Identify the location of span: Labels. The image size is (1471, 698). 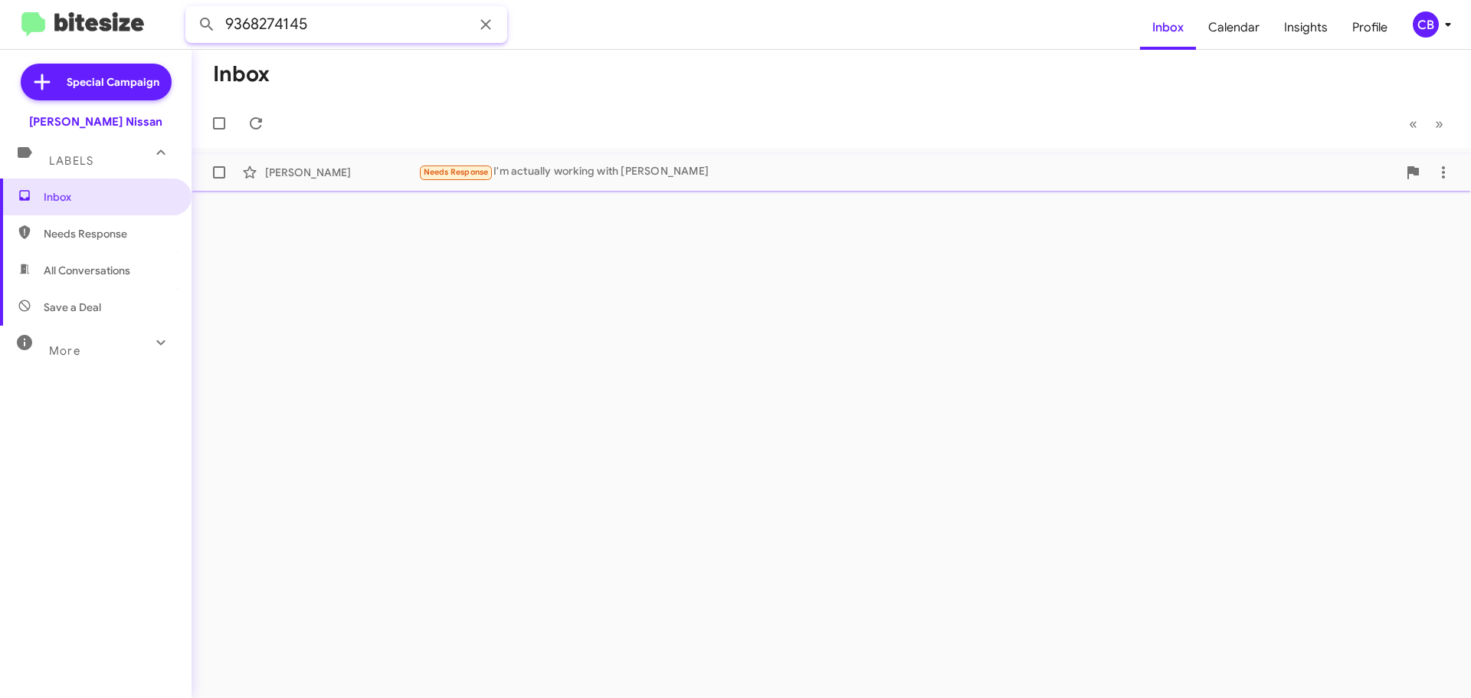
(71, 161).